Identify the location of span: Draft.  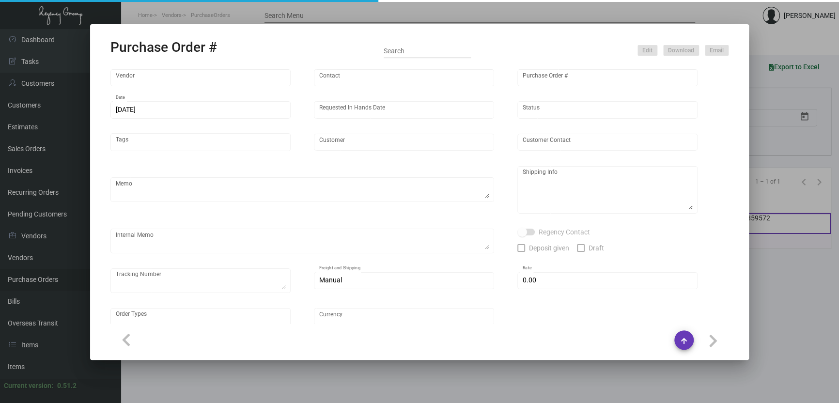
(597, 248).